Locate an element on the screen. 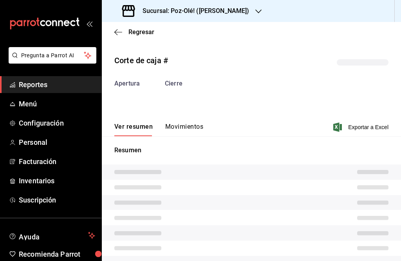 Image resolution: width=401 pixels, height=261 pixels. span: Suscripción is located at coordinates (57, 199).